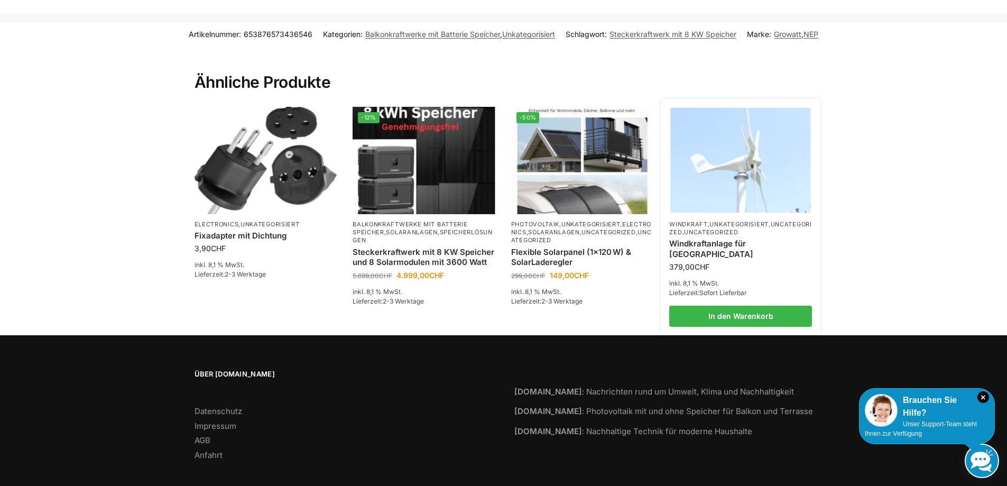  Describe the element at coordinates (278, 34) in the screenshot. I see `span: 653876573436546` at that location.